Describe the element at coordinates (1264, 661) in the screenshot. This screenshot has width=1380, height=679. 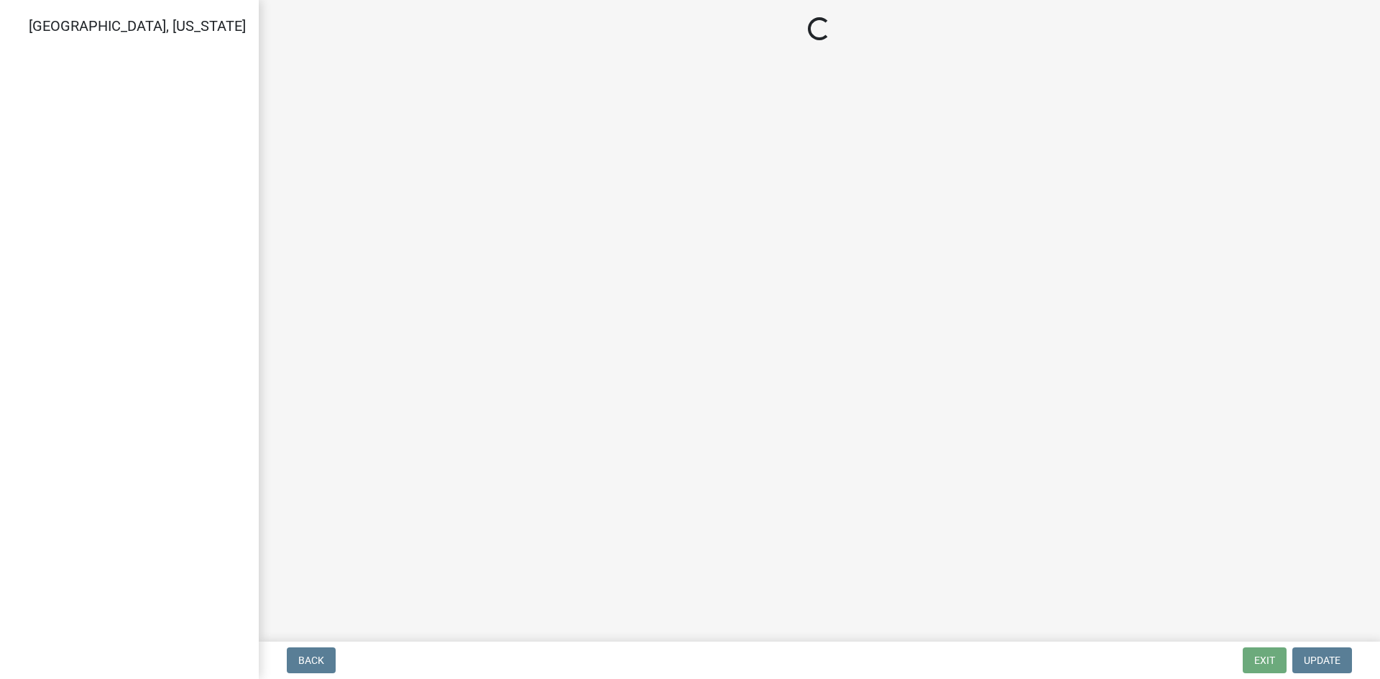
I see `button: Exit` at that location.